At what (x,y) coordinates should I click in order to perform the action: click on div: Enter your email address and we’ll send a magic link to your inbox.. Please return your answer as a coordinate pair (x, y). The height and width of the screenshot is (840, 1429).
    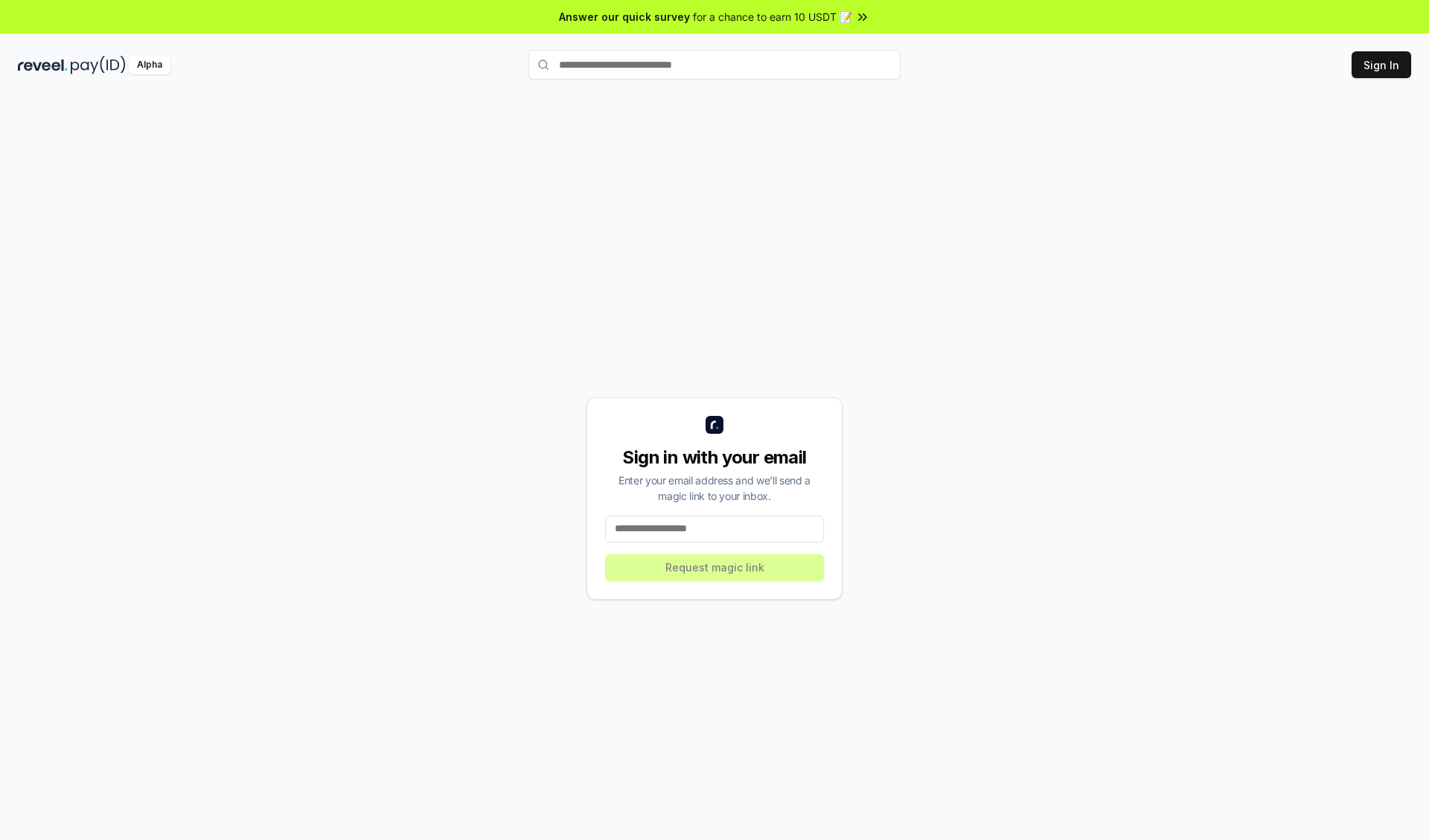
    Looking at the image, I should click on (714, 488).